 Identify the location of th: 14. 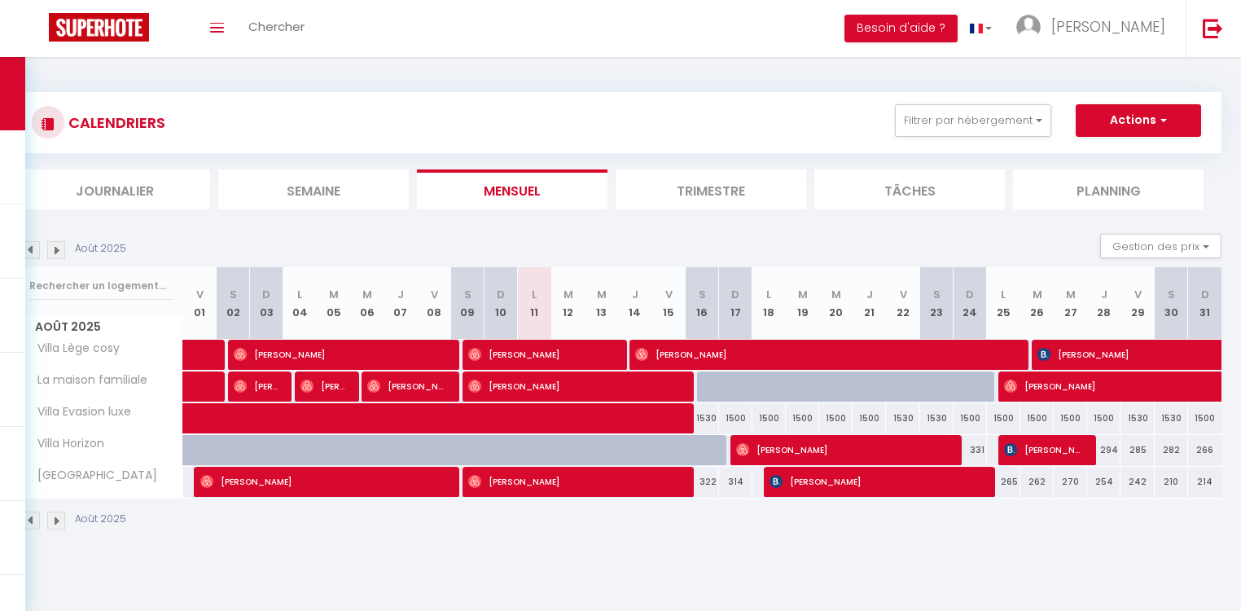
(634, 303).